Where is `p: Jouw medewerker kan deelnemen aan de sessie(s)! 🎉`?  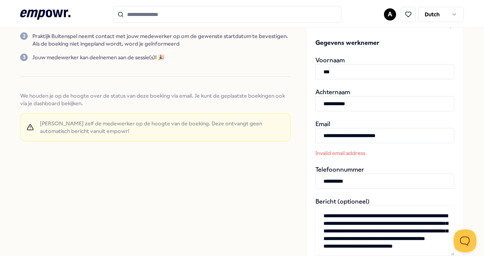 p: Jouw medewerker kan deelnemen aan de sessie(s)! 🎉 is located at coordinates (98, 57).